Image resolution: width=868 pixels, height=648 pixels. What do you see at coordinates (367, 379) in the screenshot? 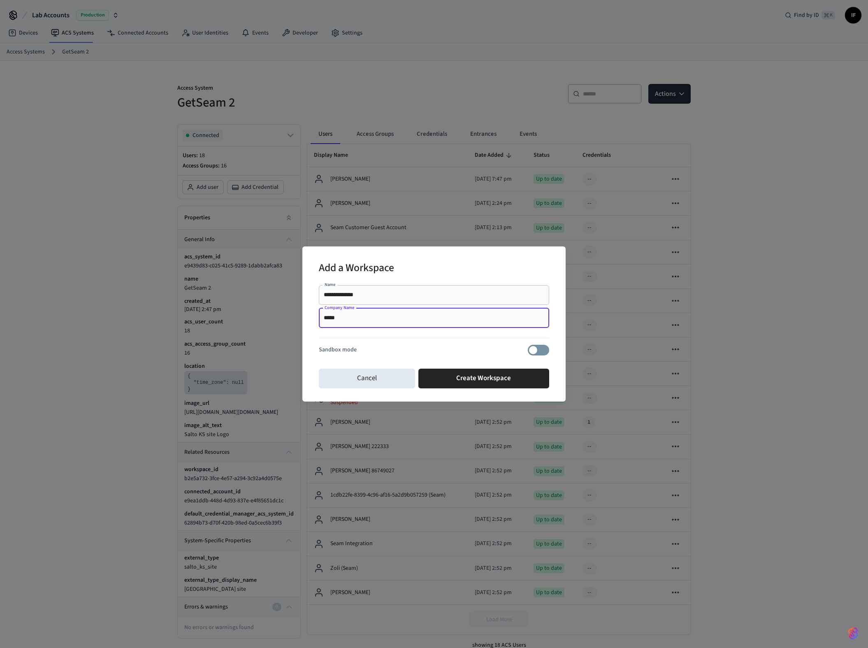
I see `button: Cancel` at bounding box center [367, 379].